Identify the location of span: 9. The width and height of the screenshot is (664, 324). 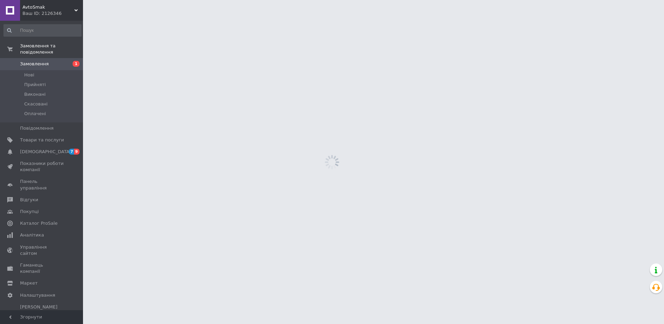
(77, 151).